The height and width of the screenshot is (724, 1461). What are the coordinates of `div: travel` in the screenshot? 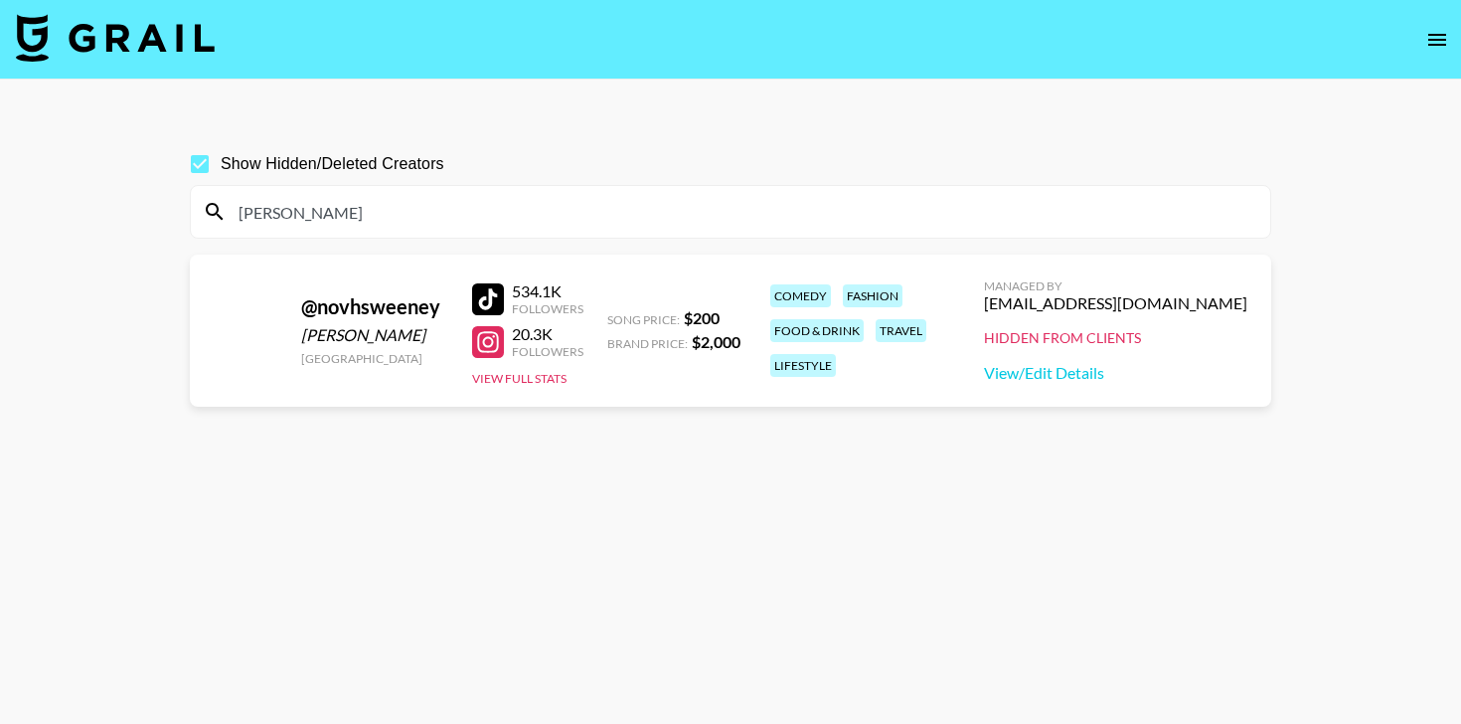 It's located at (900, 330).